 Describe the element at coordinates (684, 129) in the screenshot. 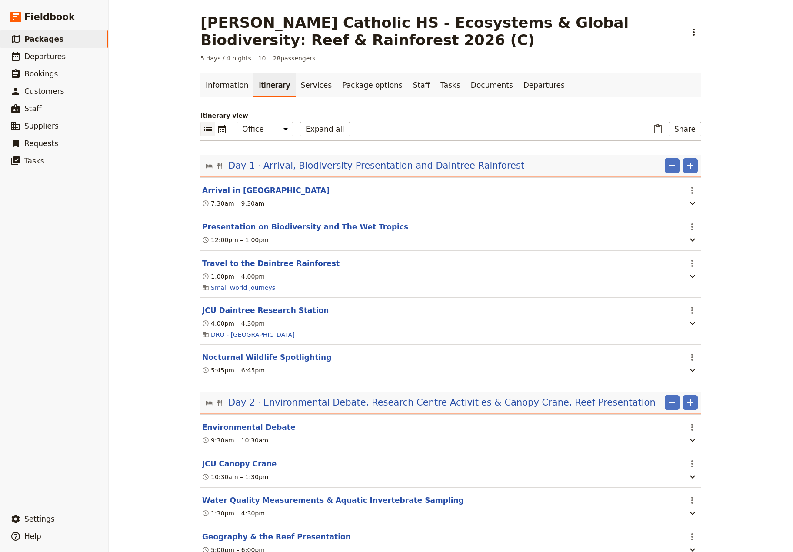

I see `button: Share` at that location.